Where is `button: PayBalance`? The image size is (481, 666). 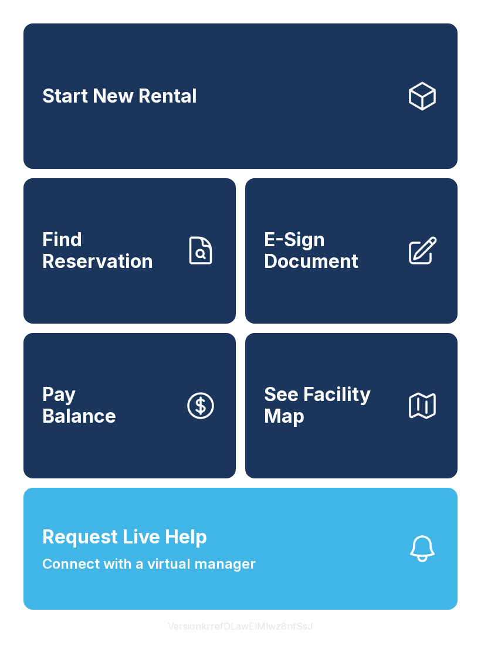
button: PayBalance is located at coordinates (130, 406).